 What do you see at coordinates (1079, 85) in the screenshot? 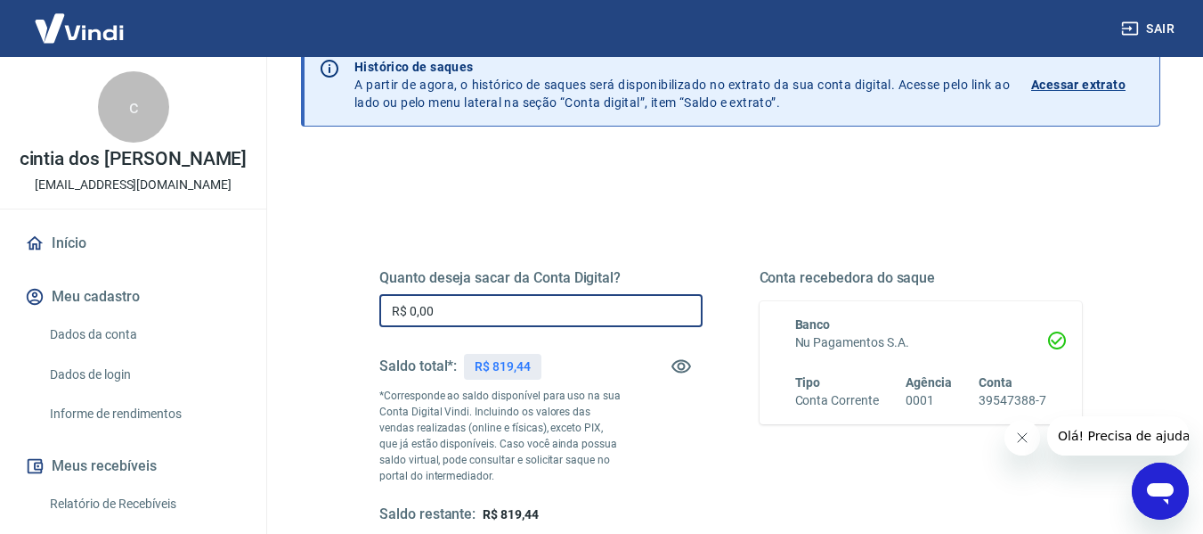
I see `p: Acessar extrato` at bounding box center [1079, 85].